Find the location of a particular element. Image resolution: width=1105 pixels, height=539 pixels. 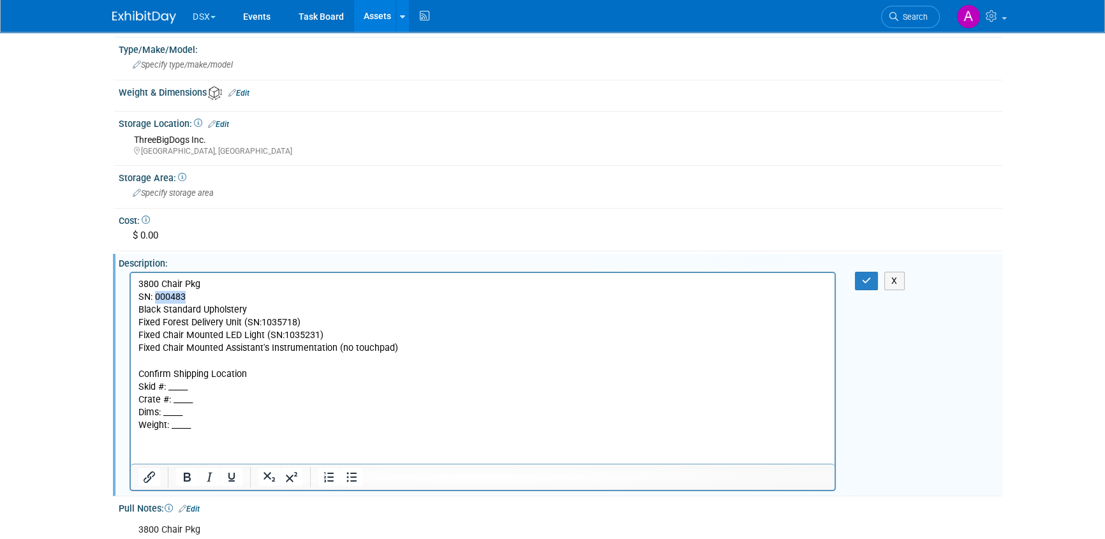

button: Numbered list is located at coordinates (329, 477).